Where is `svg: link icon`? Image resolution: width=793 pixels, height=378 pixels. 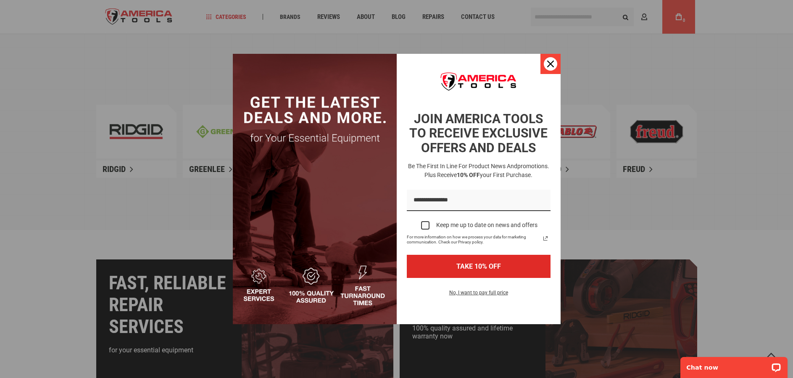 svg: link icon is located at coordinates (545, 238).